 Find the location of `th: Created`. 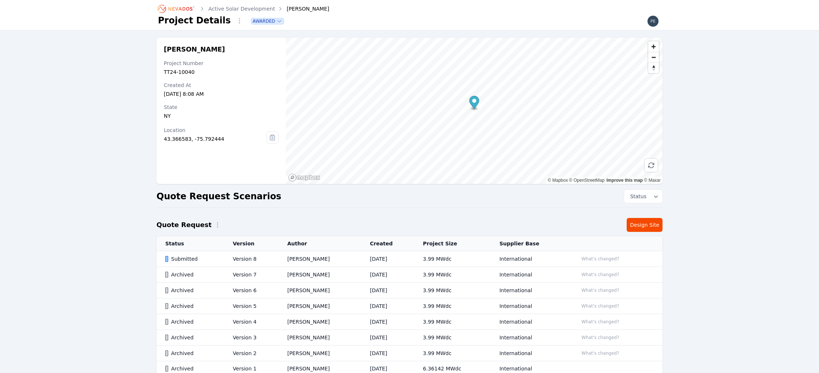

th: Created is located at coordinates (388, 243).